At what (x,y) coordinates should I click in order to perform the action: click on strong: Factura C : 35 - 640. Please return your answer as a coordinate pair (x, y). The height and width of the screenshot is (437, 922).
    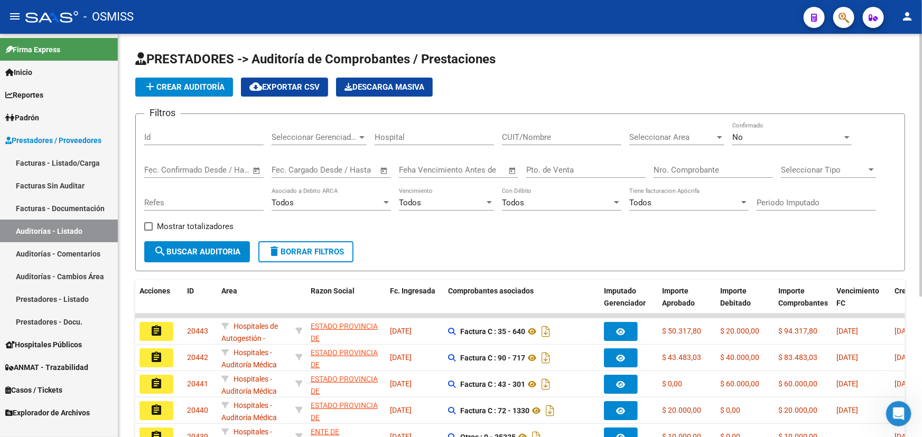
    Looking at the image, I should click on (492, 332).